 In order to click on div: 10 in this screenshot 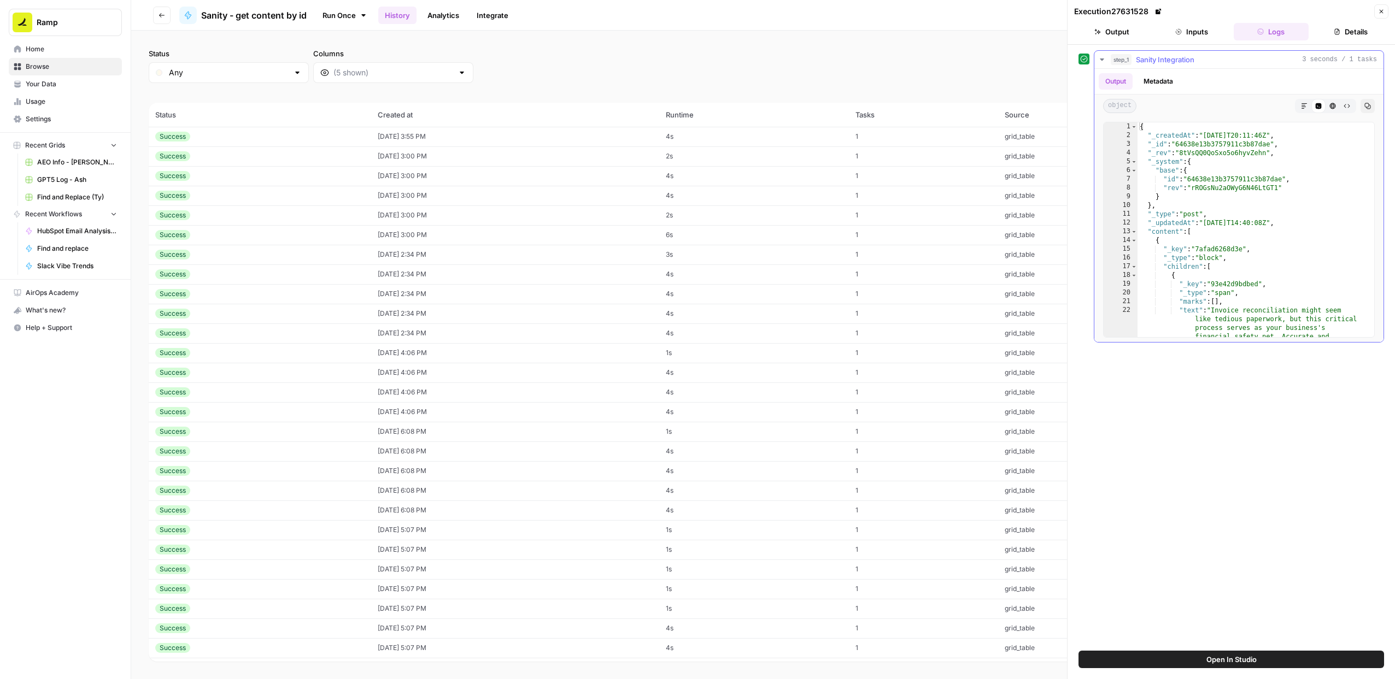, I will do `click(1120, 206)`.